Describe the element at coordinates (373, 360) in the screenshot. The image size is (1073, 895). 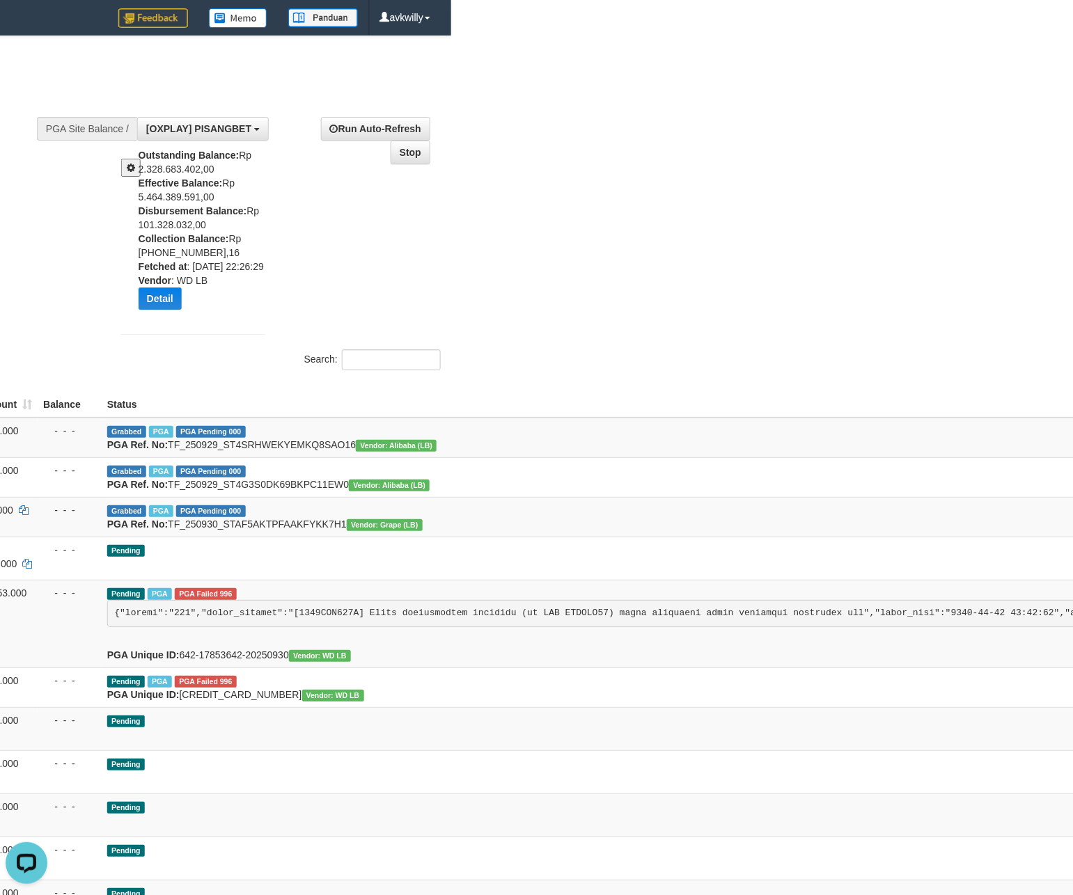
I see `label: Search:` at that location.